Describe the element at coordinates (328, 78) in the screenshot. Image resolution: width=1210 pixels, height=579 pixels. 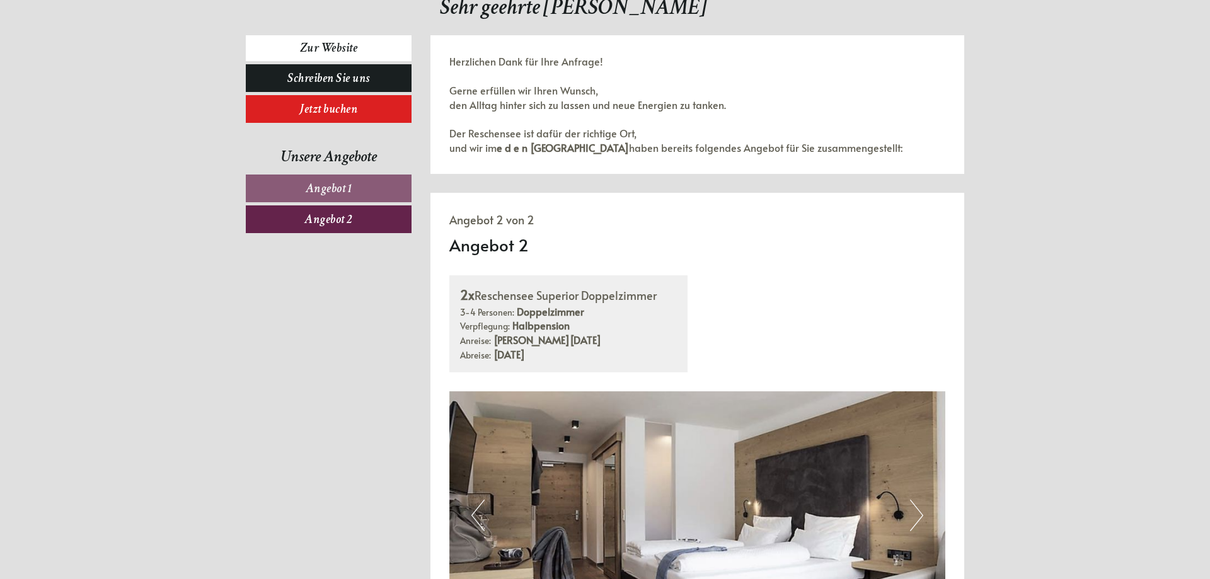
I see `a: Schreiben Sie uns` at that location.